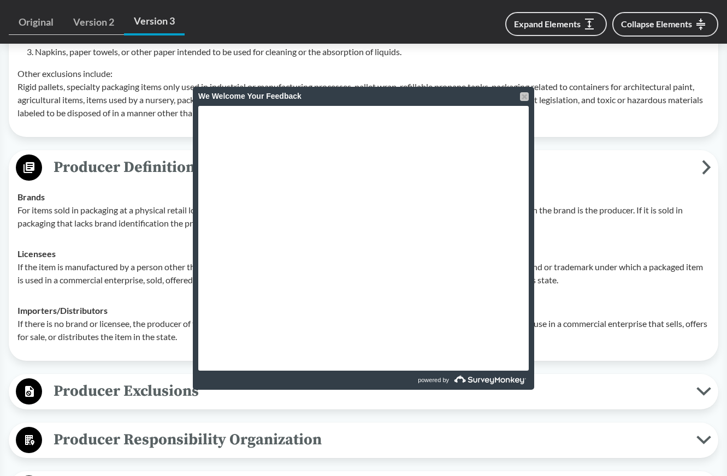 The width and height of the screenshot is (727, 476). Describe the element at coordinates (363, 331) in the screenshot. I see `p: If there is no brand or licensee, the producer of the packaging is the person that imports the pa...` at that location.